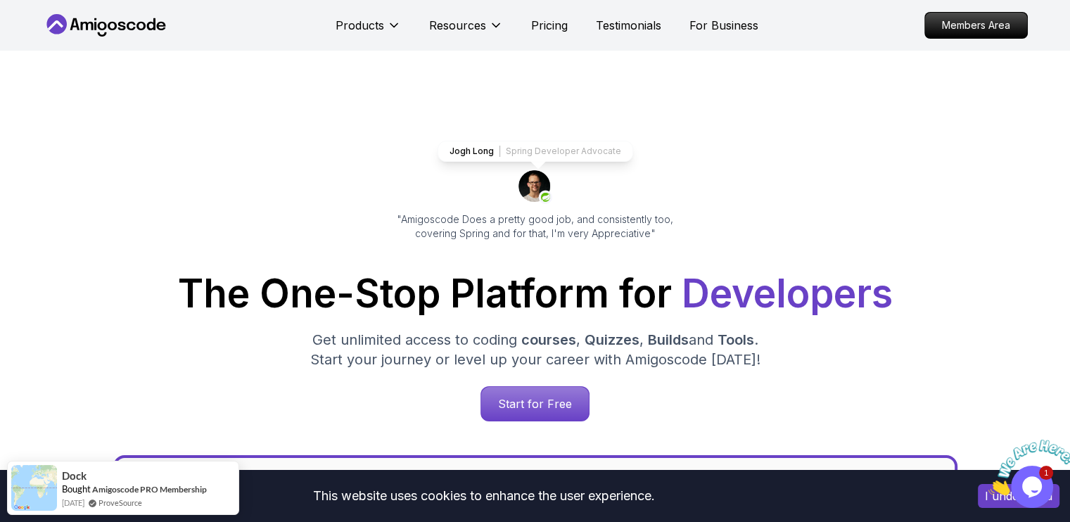 This screenshot has height=522, width=1070. What do you see at coordinates (120, 502) in the screenshot?
I see `a: ProveSource` at bounding box center [120, 502].